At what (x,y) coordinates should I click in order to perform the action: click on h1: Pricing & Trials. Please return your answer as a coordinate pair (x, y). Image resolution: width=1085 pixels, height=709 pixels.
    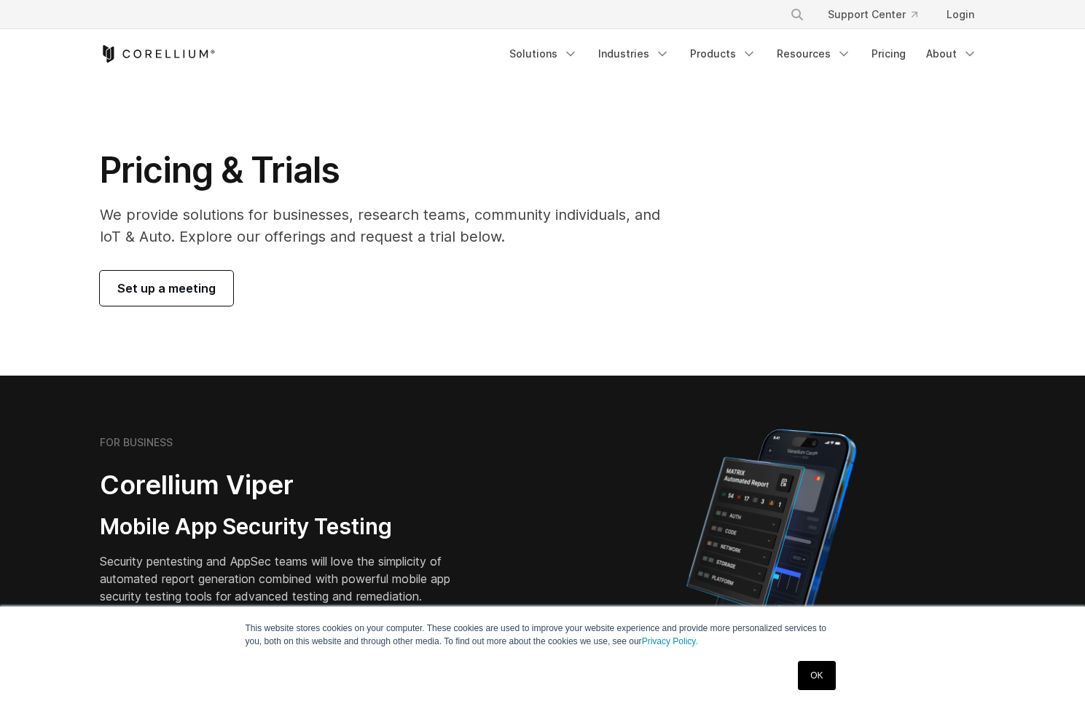
    Looking at the image, I should click on (390, 170).